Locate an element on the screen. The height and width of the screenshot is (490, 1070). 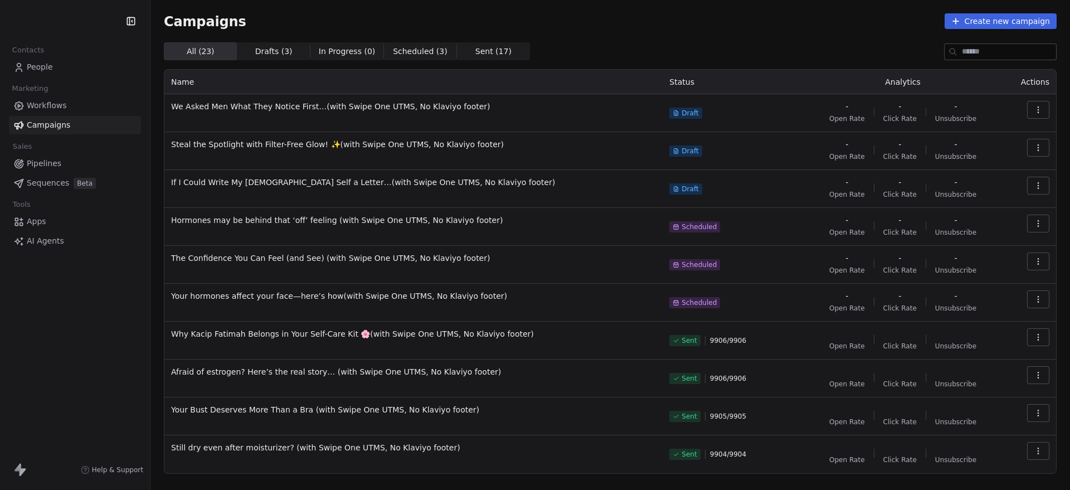
span: AI Agents is located at coordinates (45, 241).